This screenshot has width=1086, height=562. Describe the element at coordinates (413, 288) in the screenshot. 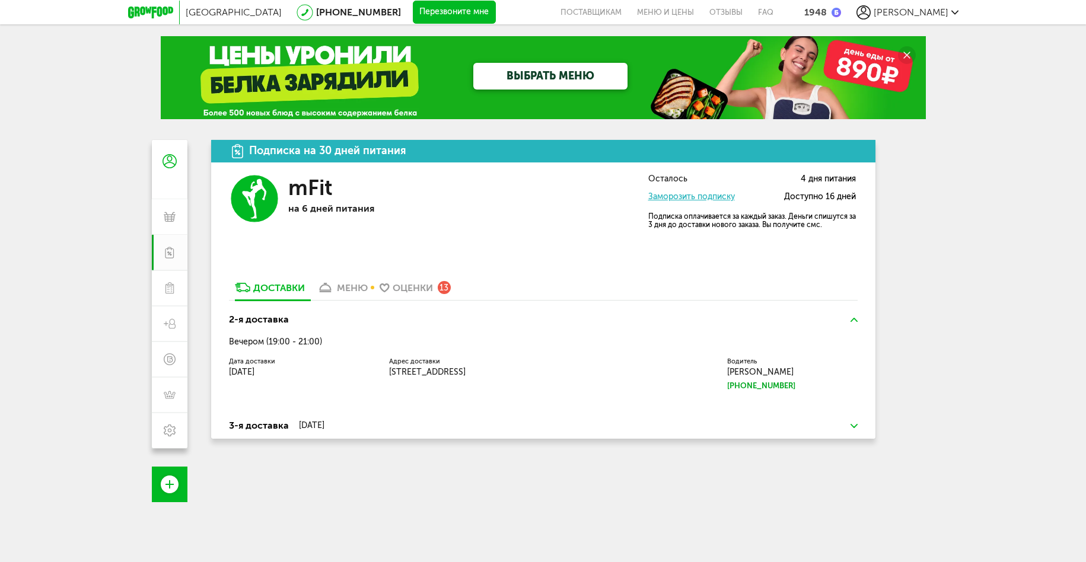

I see `div: Оценки` at that location.